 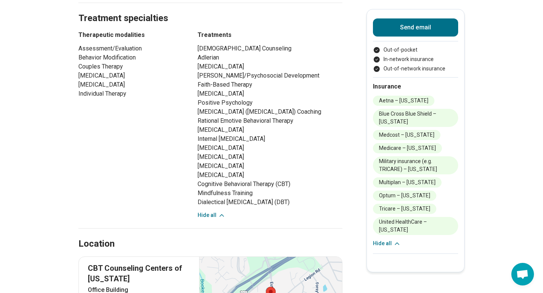 I want to click on li: Cognitive Behavioral Therapy (CBT), so click(x=270, y=184).